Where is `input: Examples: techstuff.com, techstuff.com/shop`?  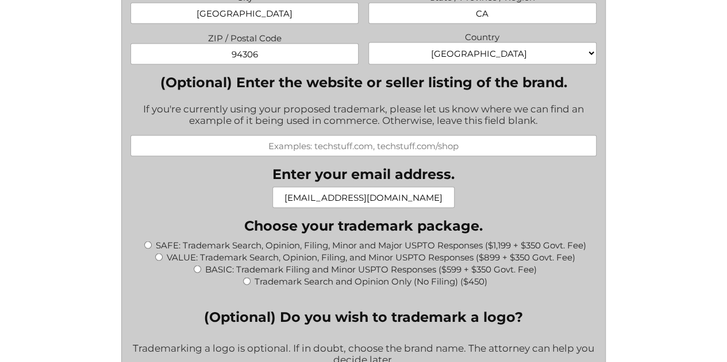 input: Examples: techstuff.com, techstuff.com/shop is located at coordinates (363, 146).